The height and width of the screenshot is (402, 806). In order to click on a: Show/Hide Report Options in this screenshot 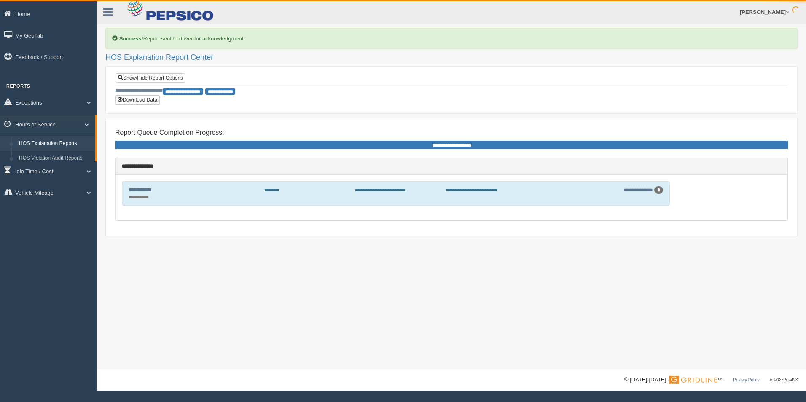, I will do `click(150, 78)`.